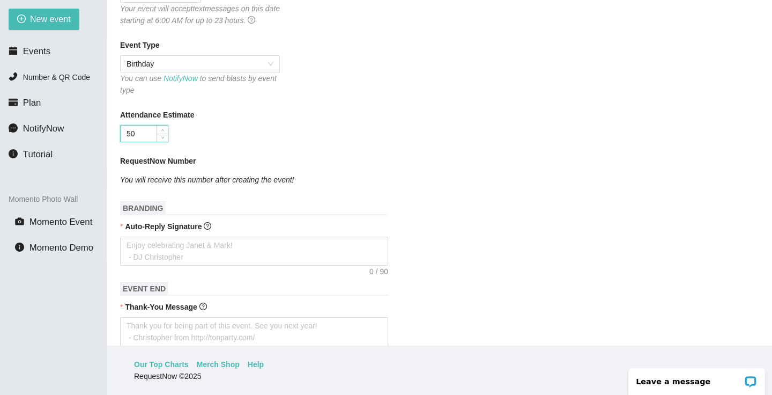 The height and width of the screenshot is (395, 772). What do you see at coordinates (19, 221) in the screenshot?
I see `span: camera` at bounding box center [19, 221].